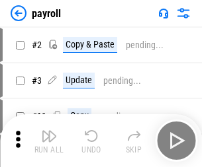 The image size is (202, 167). Describe the element at coordinates (39, 117) in the screenshot. I see `span: # 11` at that location.